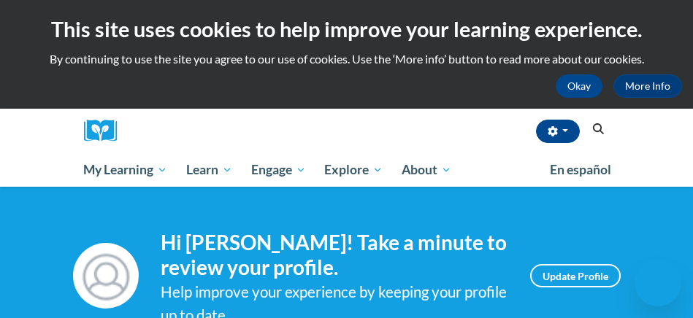 The height and width of the screenshot is (318, 693). Describe the element at coordinates (346, 59) in the screenshot. I see `p: By continuing to use the site you agree to our use of cookies. Use the ‘More info’ button to read...` at that location.